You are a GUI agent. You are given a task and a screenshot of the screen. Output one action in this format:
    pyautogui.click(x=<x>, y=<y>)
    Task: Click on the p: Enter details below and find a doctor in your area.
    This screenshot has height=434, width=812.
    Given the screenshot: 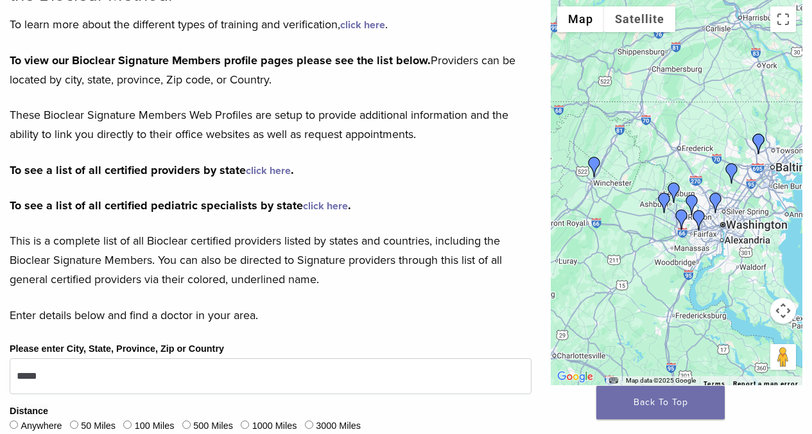 What is the action you would take?
    pyautogui.click(x=270, y=315)
    